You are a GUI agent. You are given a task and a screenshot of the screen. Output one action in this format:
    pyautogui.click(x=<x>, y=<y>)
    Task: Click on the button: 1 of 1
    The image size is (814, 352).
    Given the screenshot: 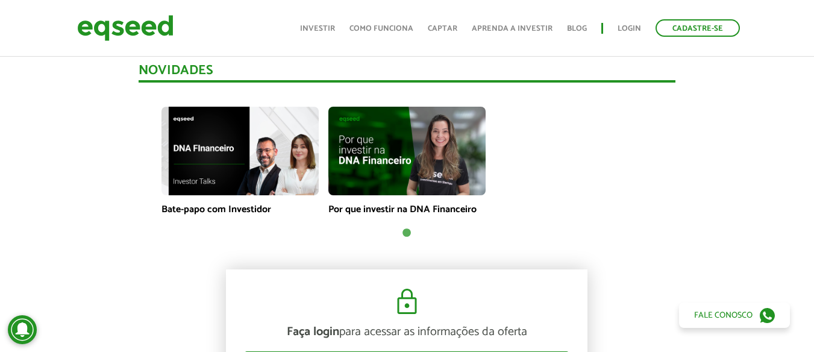 What is the action you would take?
    pyautogui.click(x=407, y=233)
    